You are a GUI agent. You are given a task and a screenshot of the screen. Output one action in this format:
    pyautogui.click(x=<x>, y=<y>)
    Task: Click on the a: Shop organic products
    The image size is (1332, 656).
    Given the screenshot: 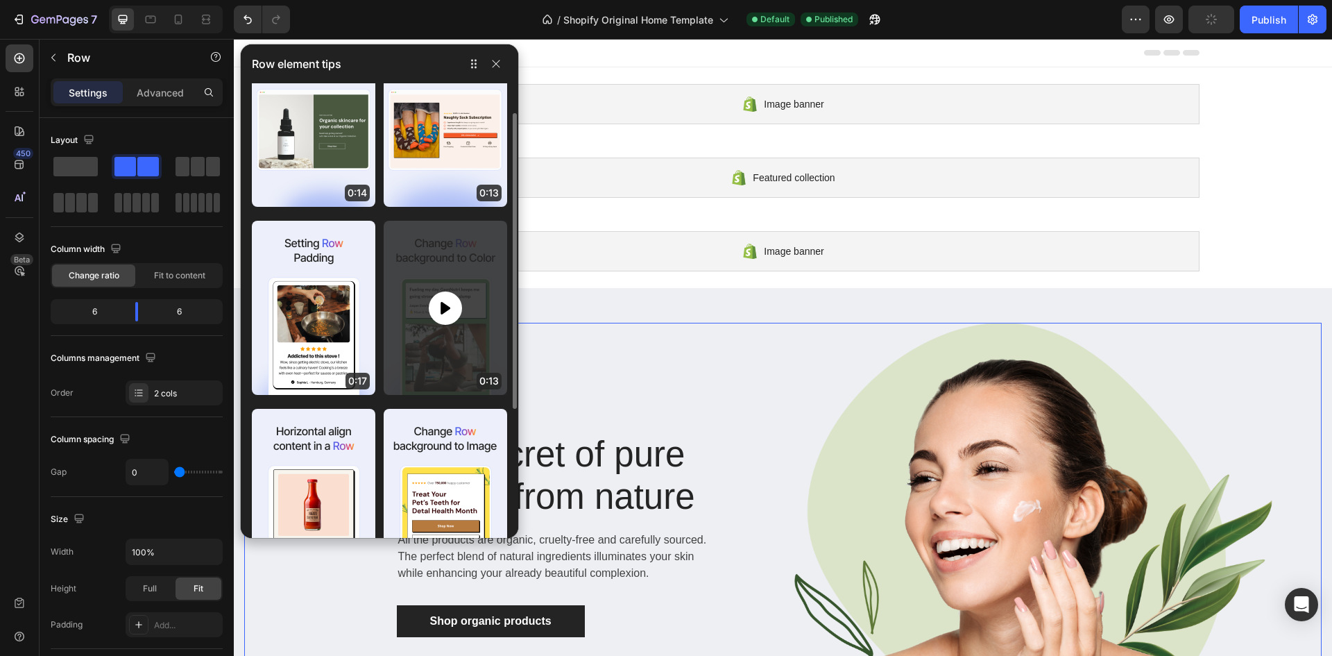 What is the action you would take?
    pyautogui.click(x=257, y=582)
    